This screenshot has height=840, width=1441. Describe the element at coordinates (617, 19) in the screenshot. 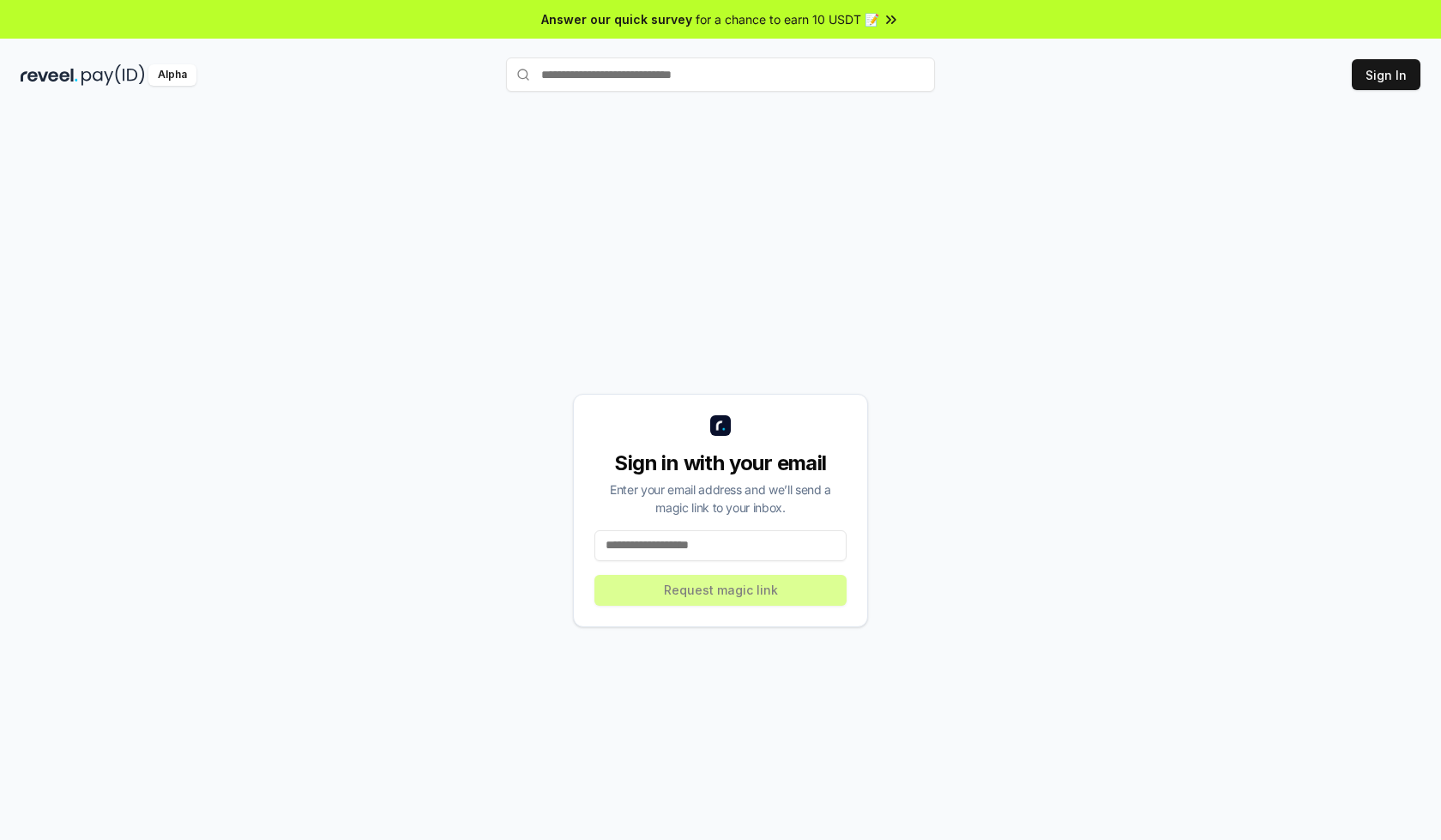

I see `span: Answer our quick survey` at that location.